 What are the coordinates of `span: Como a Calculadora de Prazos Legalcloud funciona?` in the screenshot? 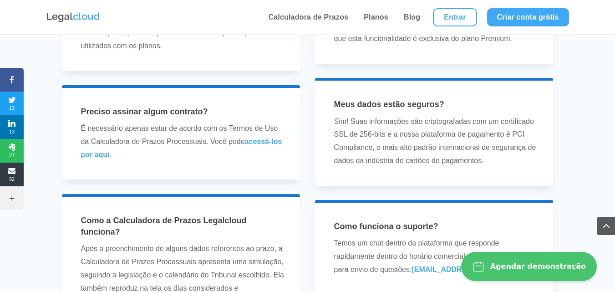 It's located at (163, 226).